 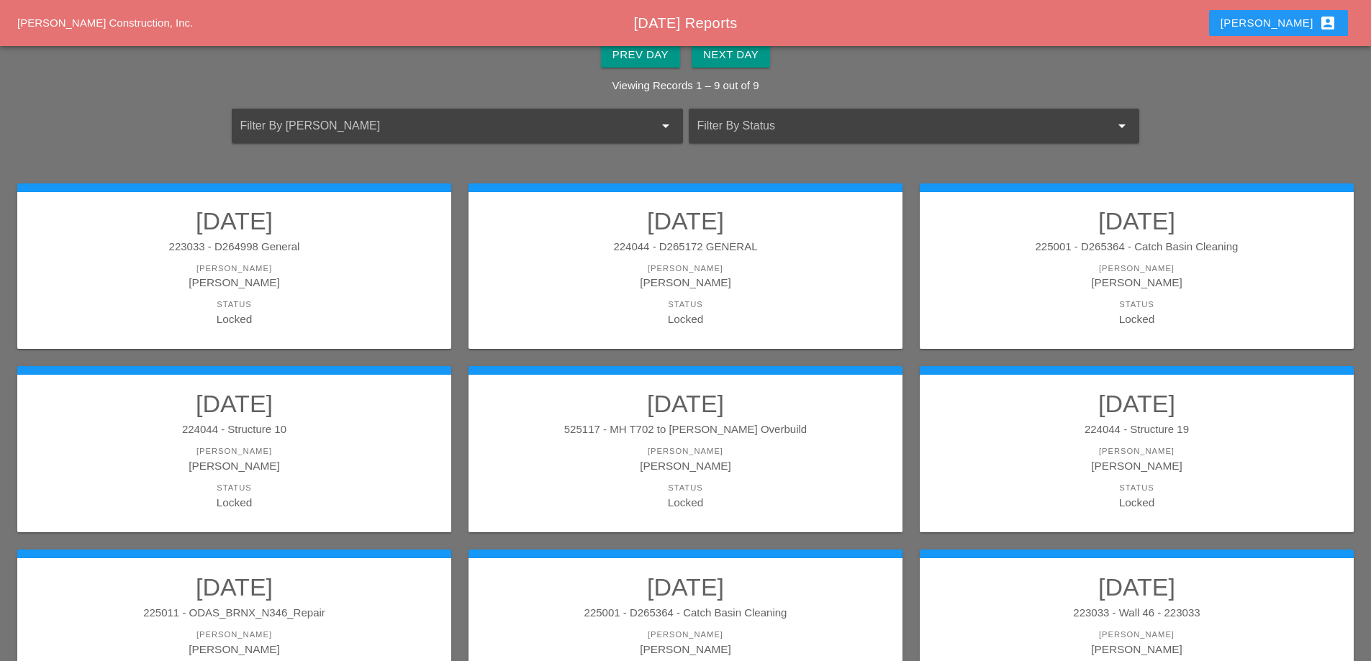 What do you see at coordinates (730, 55) in the screenshot?
I see `div: Next Day` at bounding box center [730, 55].